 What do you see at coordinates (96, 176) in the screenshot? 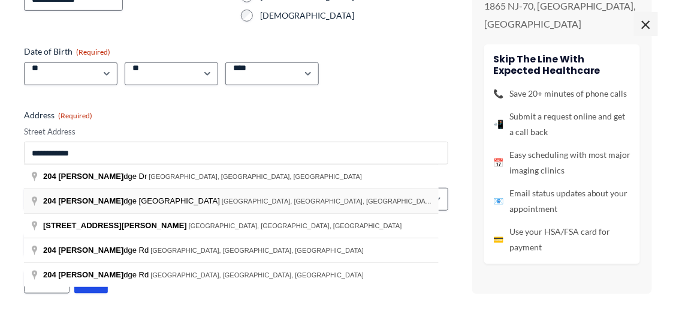
I see `span: dge Dr` at bounding box center [96, 176].